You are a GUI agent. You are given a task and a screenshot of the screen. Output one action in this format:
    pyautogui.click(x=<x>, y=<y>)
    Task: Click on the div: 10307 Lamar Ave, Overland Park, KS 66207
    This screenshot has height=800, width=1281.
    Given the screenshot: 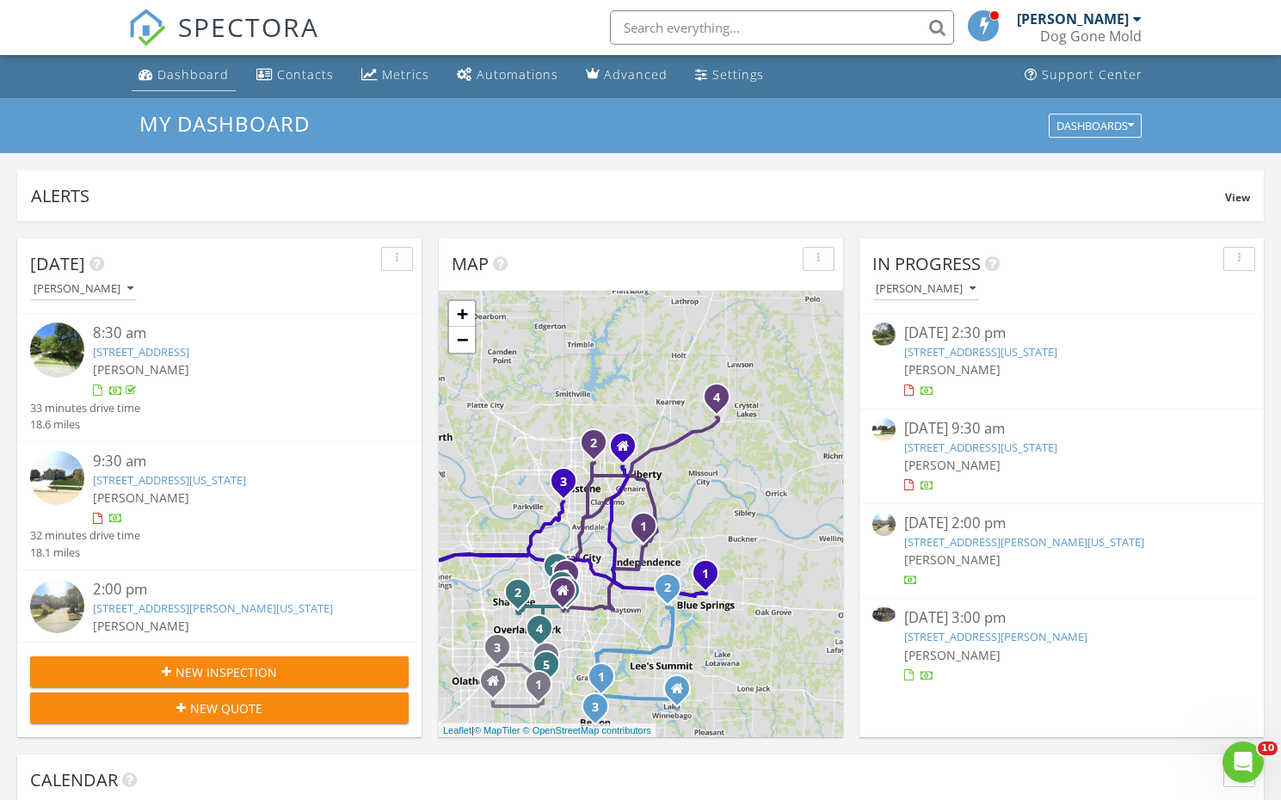 What is the action you would take?
    pyautogui.click(x=544, y=633)
    